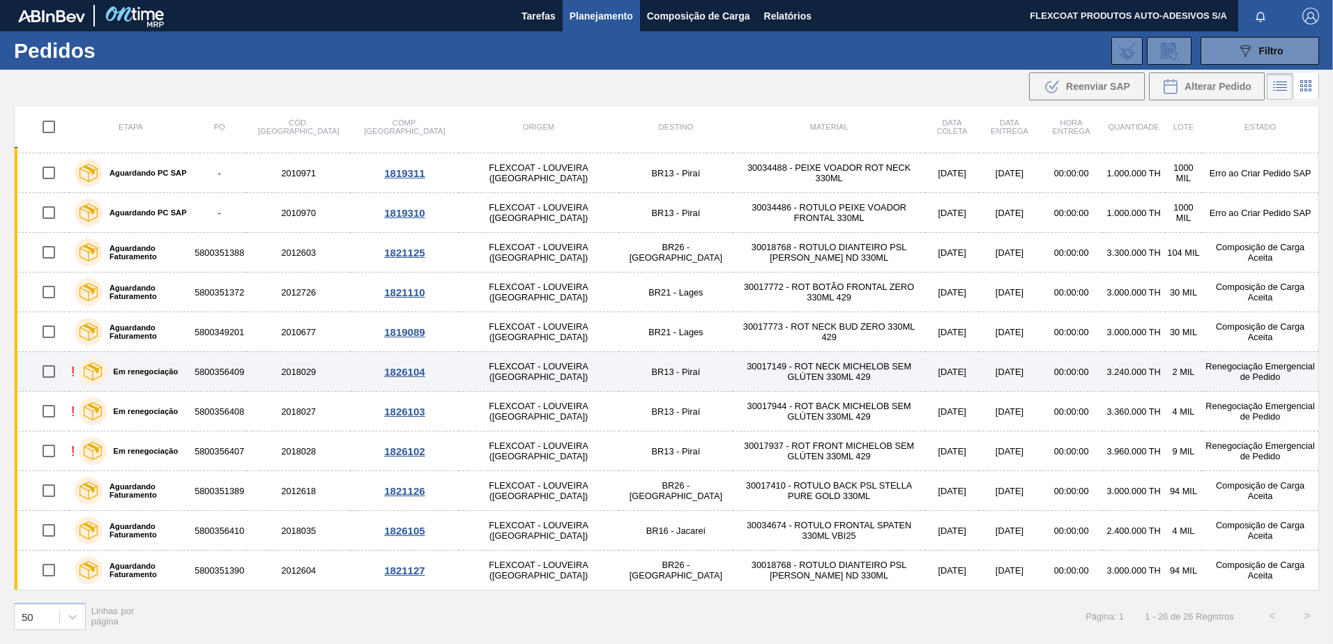  Describe the element at coordinates (1183, 127) in the screenshot. I see `span: Lote` at that location.